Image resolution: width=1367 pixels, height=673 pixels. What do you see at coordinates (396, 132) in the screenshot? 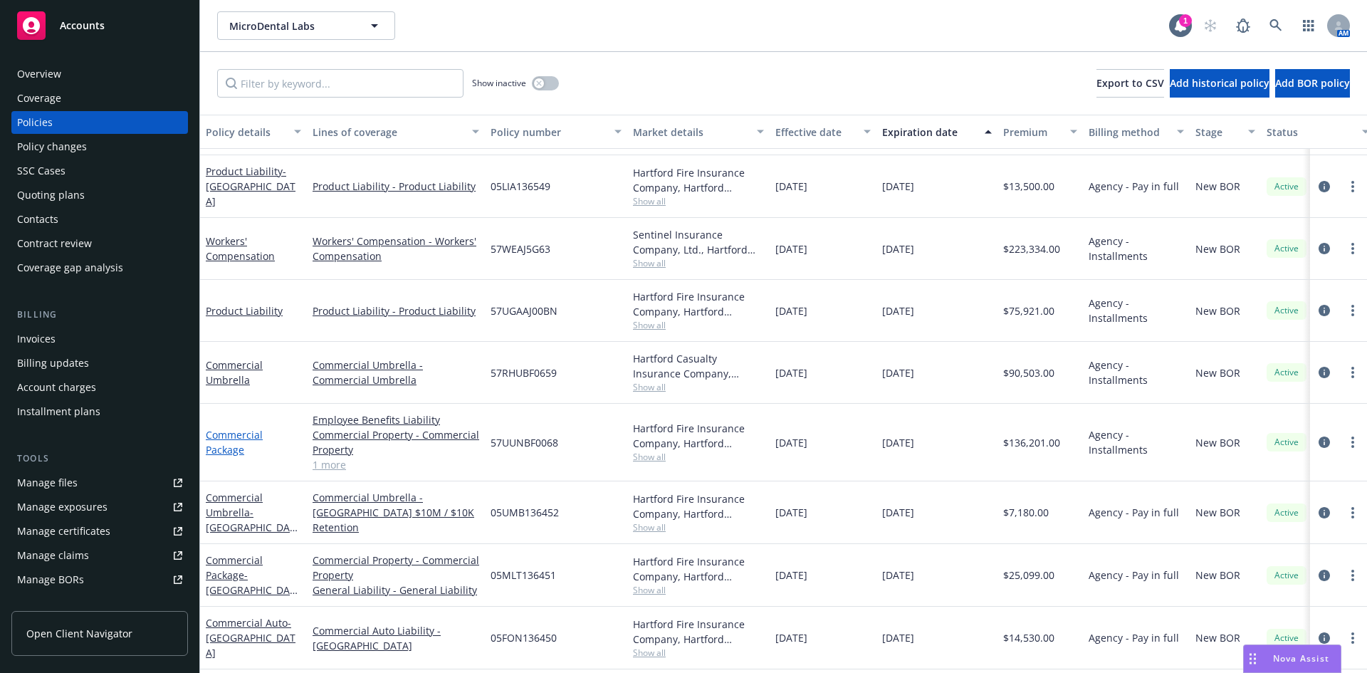
I see `button: Lines of coverage` at bounding box center [396, 132].